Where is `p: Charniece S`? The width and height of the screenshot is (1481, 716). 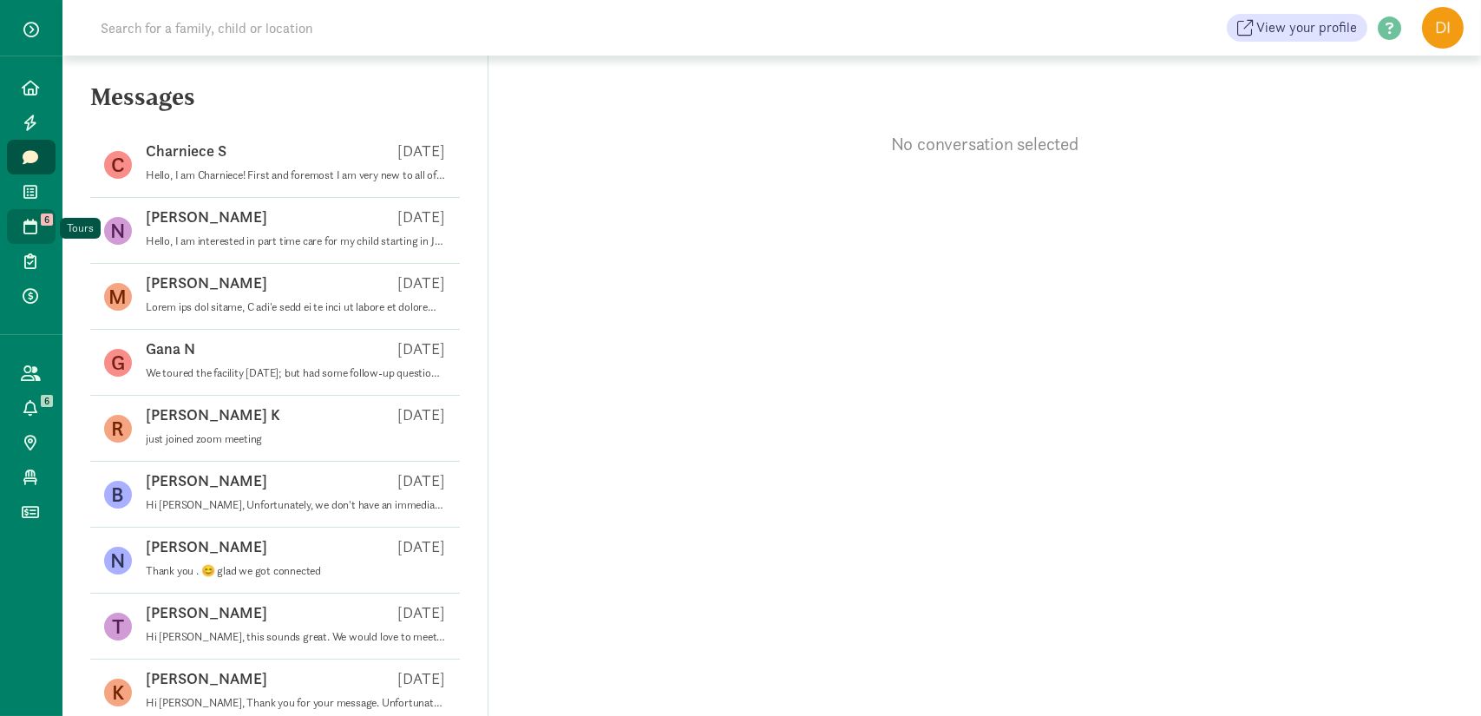
p: Charniece S is located at coordinates (186, 151).